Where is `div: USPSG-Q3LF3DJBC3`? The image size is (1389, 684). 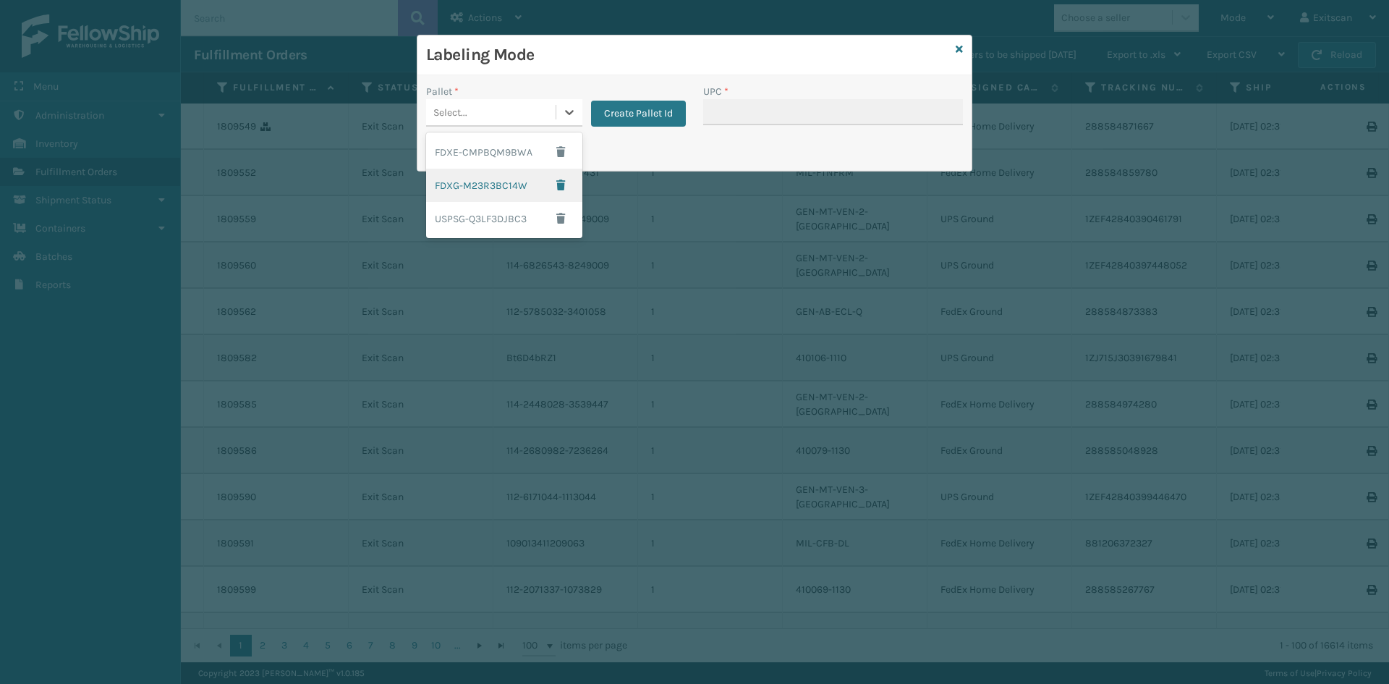
div: USPSG-Q3LF3DJBC3 is located at coordinates (504, 218).